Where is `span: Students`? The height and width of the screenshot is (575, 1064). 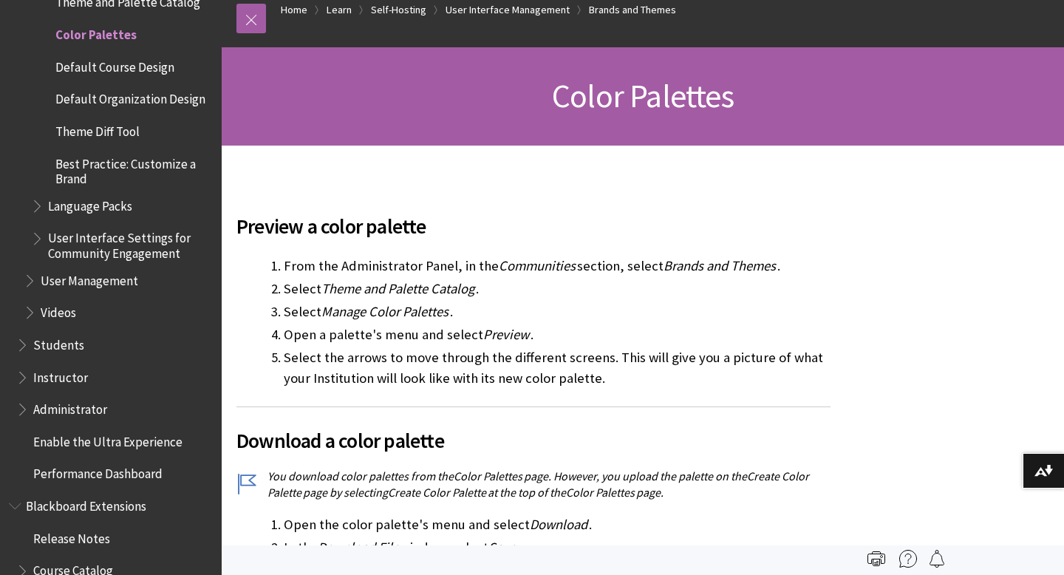
span: Students is located at coordinates (58, 342).